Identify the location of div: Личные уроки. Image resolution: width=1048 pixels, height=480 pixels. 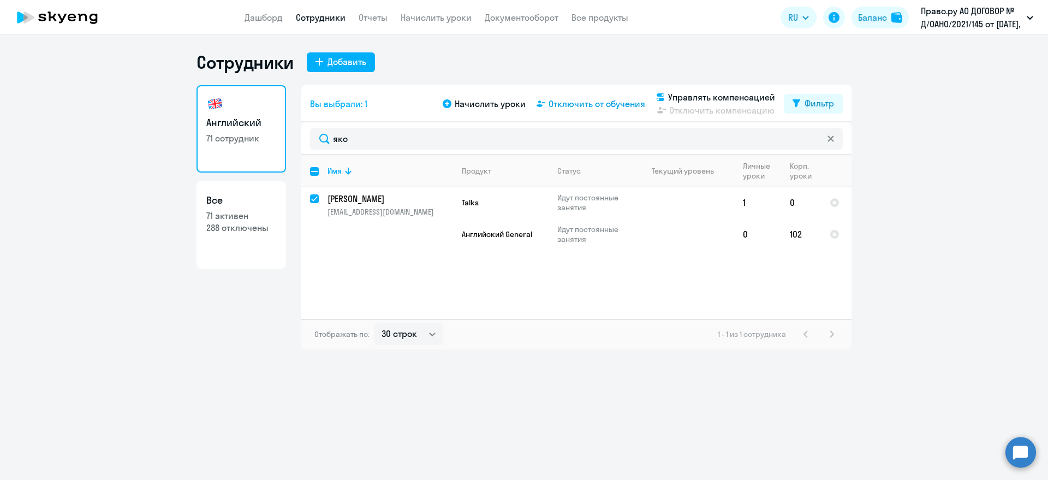
(761, 171).